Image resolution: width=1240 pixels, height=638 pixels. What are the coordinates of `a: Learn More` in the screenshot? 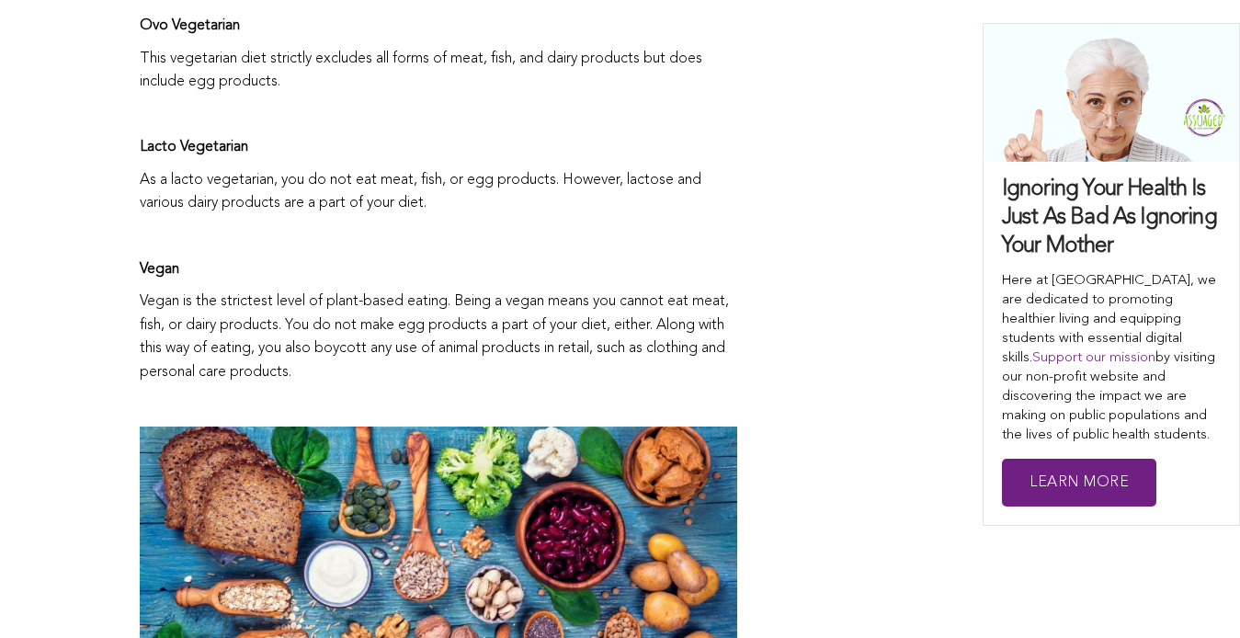 It's located at (1079, 483).